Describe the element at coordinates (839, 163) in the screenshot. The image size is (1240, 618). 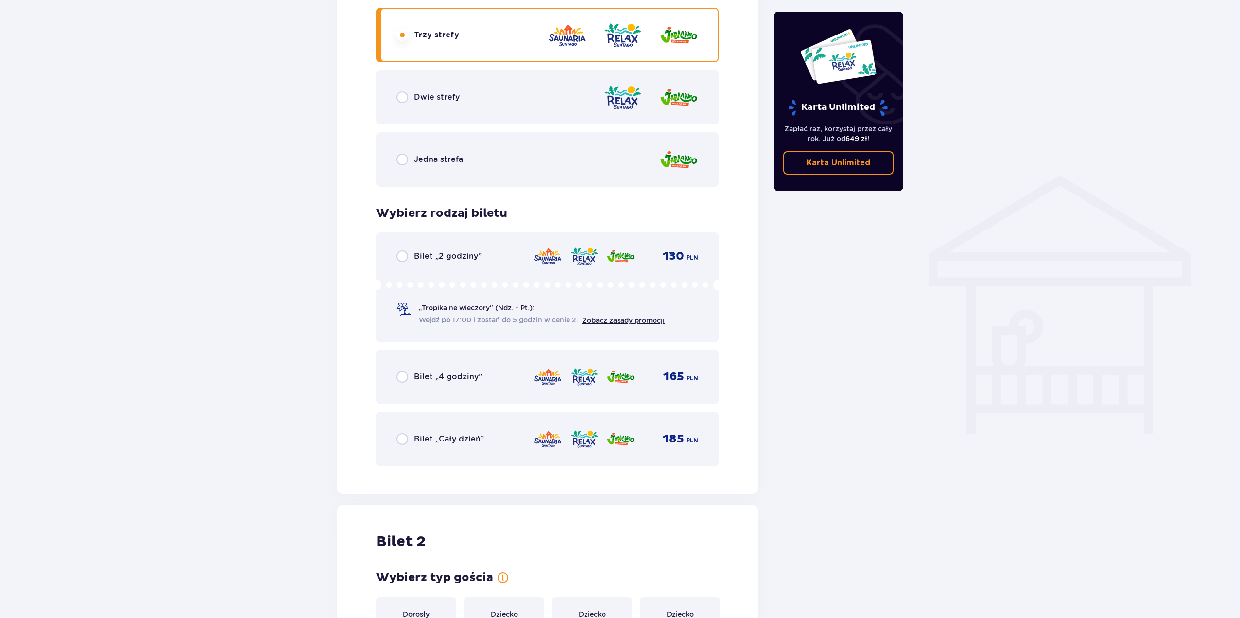
I see `a: Karta Unlimited` at that location.